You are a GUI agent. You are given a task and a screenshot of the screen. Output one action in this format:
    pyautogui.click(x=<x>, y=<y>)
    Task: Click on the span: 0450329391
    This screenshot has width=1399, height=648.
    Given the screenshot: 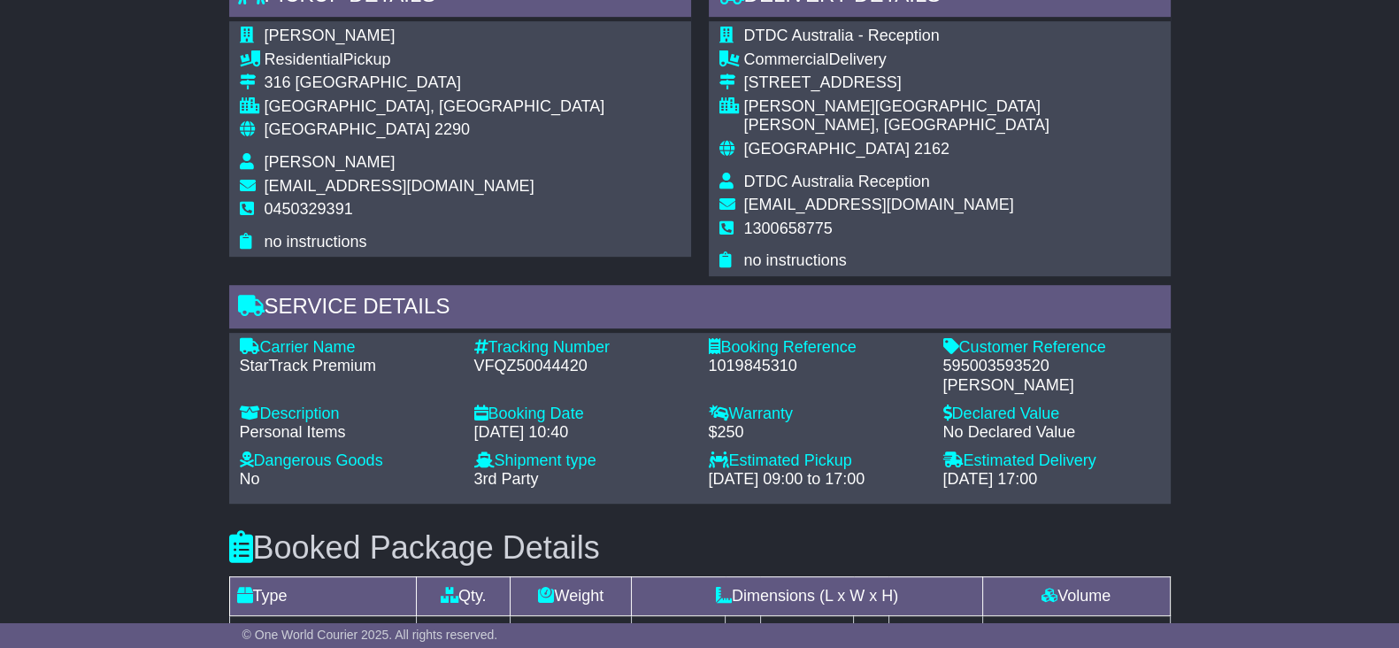 What is the action you would take?
    pyautogui.click(x=309, y=209)
    